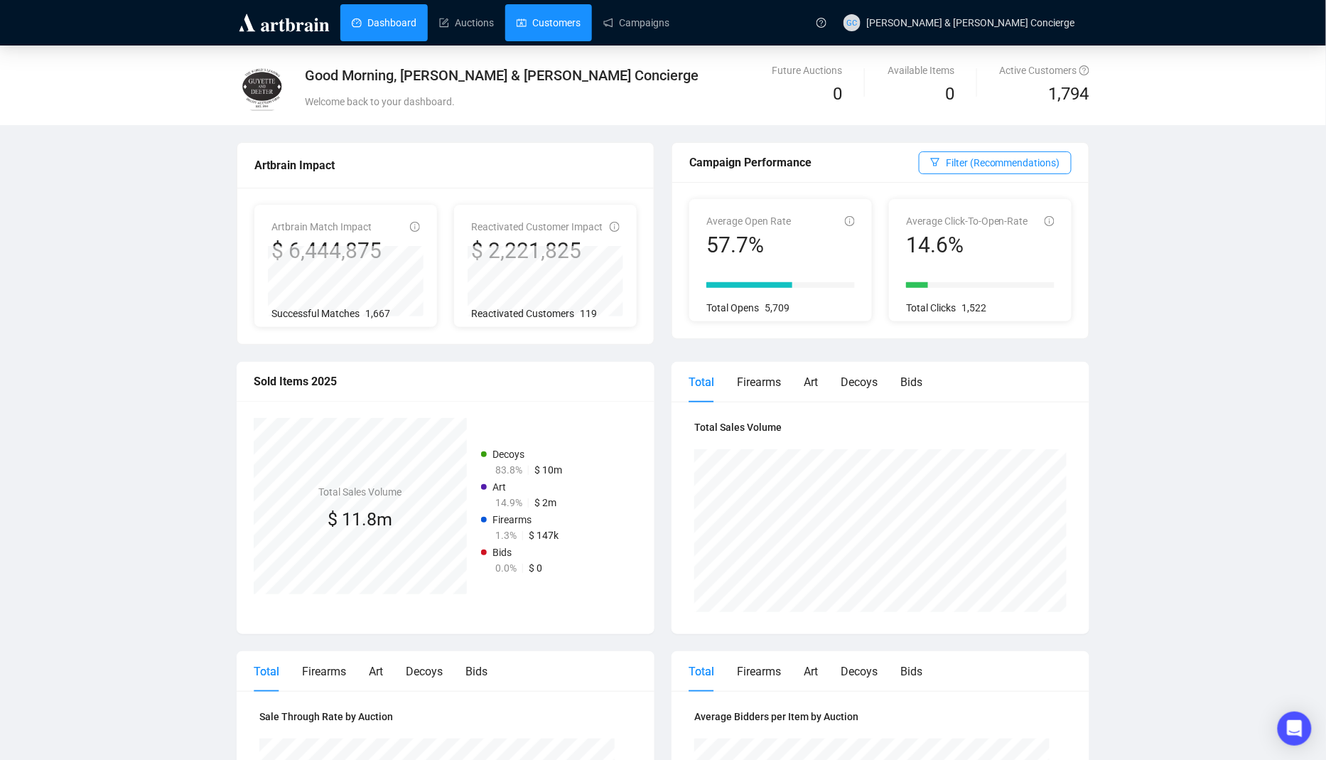 This screenshot has height=760, width=1326. What do you see at coordinates (508, 454) in the screenshot?
I see `span: Decoys` at bounding box center [508, 454].